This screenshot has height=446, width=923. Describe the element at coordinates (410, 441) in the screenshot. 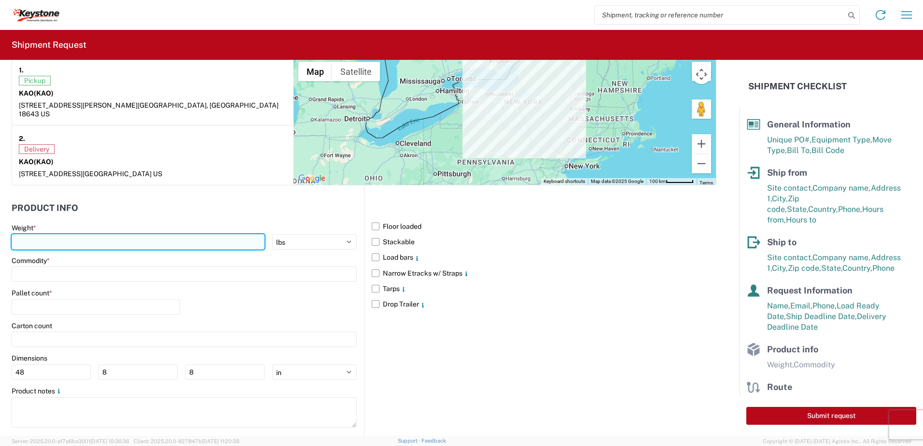

I see `a: Support` at that location.